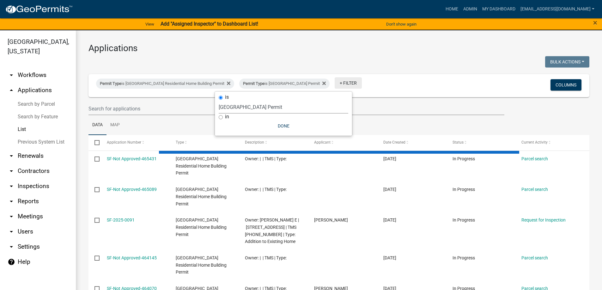 This screenshot has height=290, width=602. Describe the element at coordinates (480, 143) in the screenshot. I see `datatable-header-cell: Status` at that location.